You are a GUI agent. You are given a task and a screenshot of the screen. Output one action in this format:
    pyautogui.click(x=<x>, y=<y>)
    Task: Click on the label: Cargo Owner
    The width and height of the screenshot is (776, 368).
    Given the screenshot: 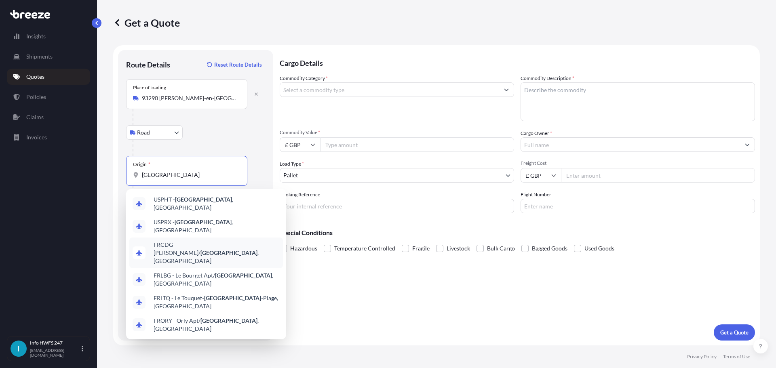 What is the action you would take?
    pyautogui.click(x=536, y=133)
    